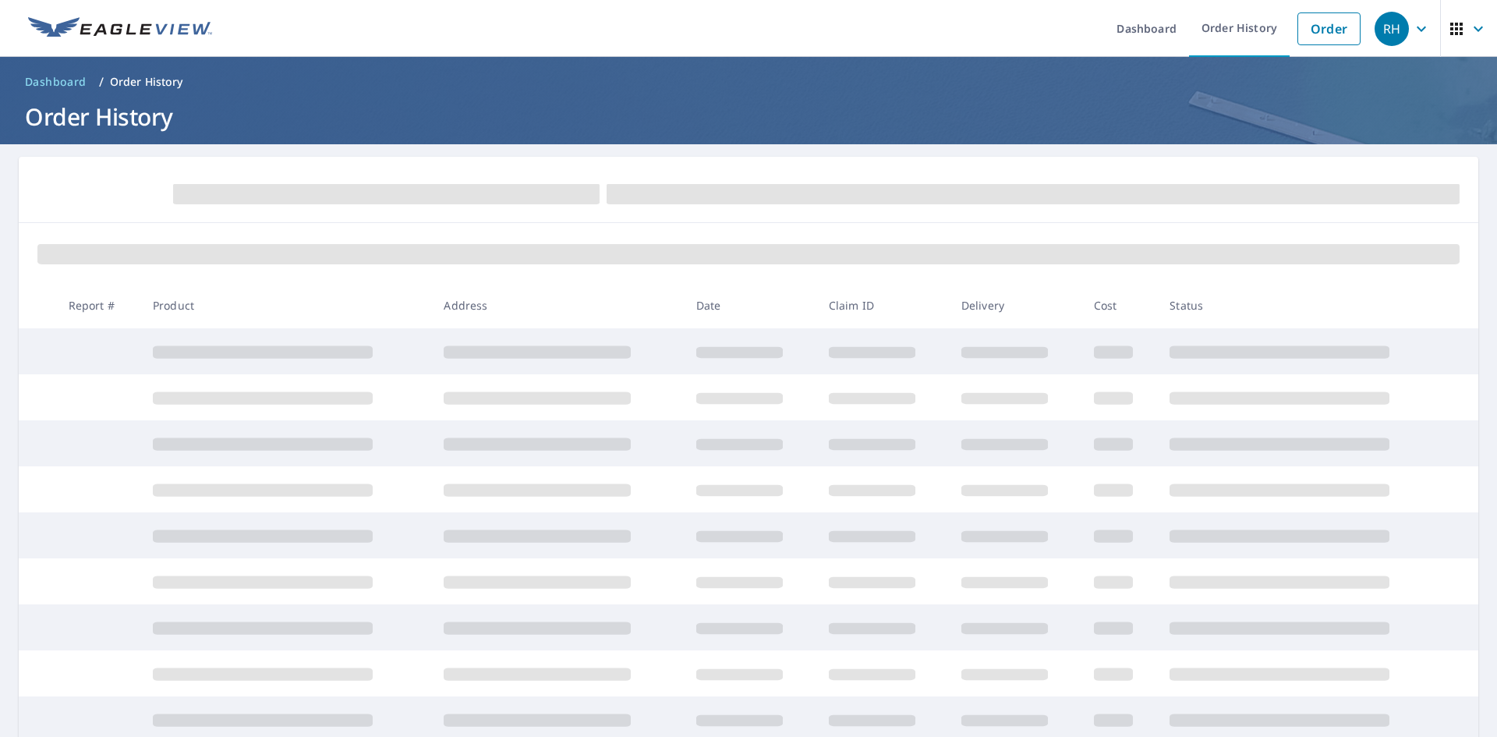 This screenshot has width=1497, height=737. I want to click on img: EV Logo, so click(120, 29).